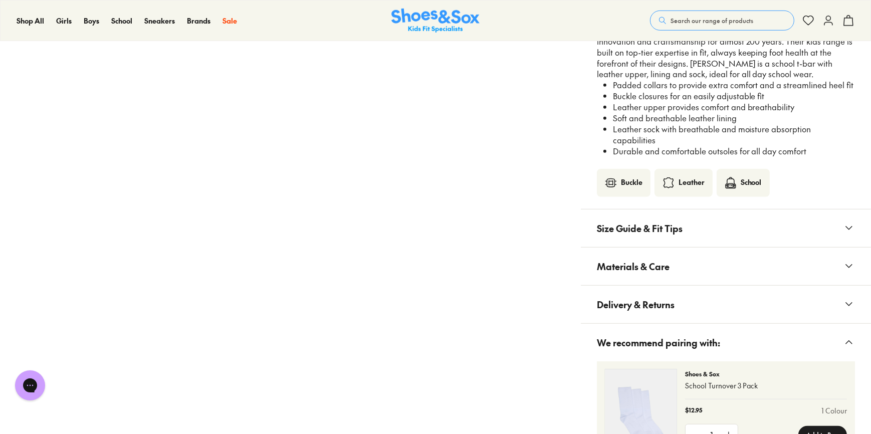 The image size is (871, 434). What do you see at coordinates (436, 21) in the screenshot?
I see `img: SNS_Logo_Responsive.svg` at bounding box center [436, 21].